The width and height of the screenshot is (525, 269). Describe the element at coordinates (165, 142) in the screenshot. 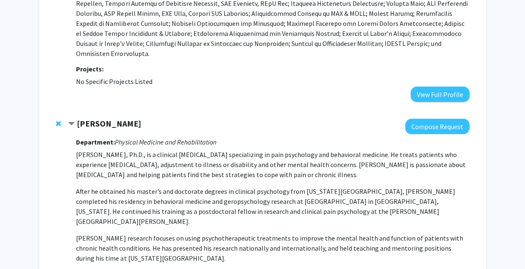

I see `i: Physical Medicine and Rehabilitation` at that location.